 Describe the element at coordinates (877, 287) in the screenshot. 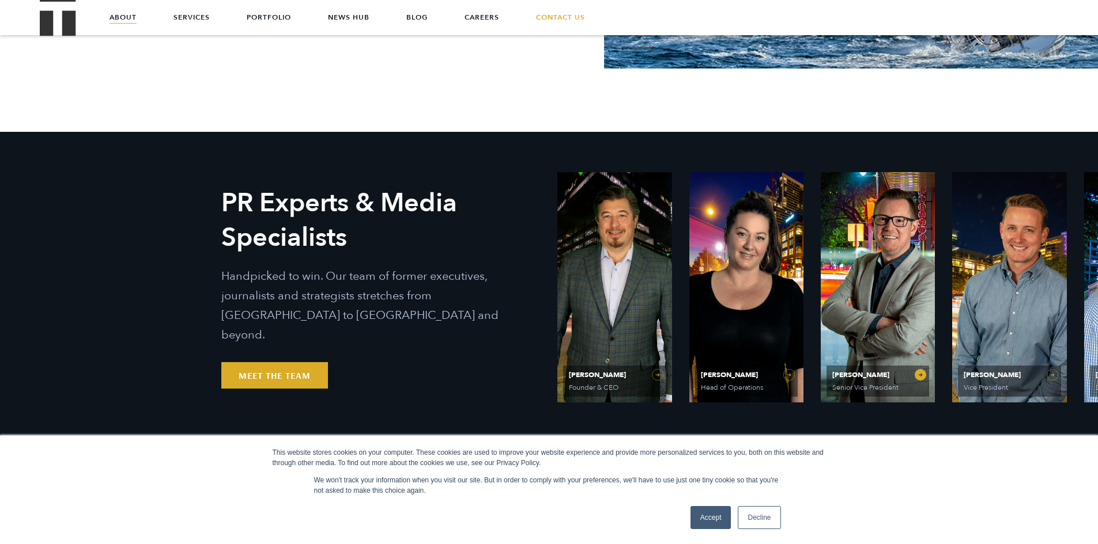

I see `a: View Bio for Matt Grant` at that location.